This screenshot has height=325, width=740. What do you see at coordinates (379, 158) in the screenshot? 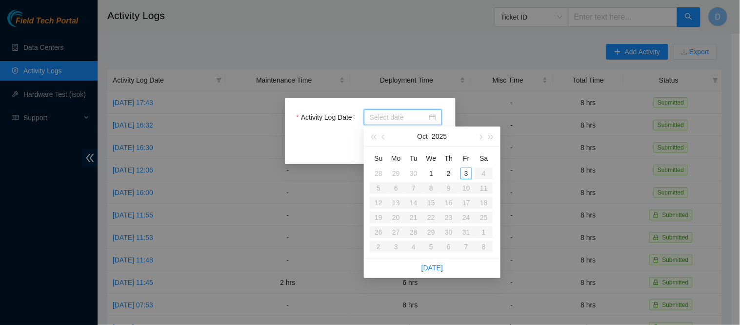
I see `th: Su` at bounding box center [379, 158].